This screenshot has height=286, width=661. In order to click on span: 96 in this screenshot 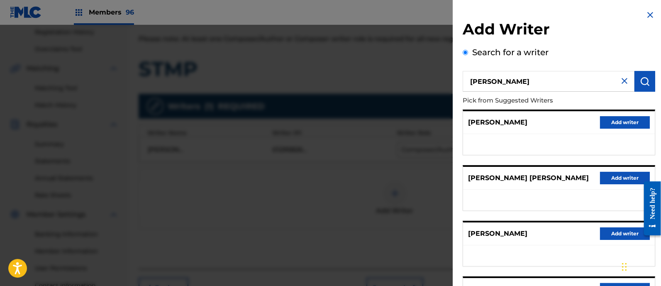, I will do `click(130, 12)`.